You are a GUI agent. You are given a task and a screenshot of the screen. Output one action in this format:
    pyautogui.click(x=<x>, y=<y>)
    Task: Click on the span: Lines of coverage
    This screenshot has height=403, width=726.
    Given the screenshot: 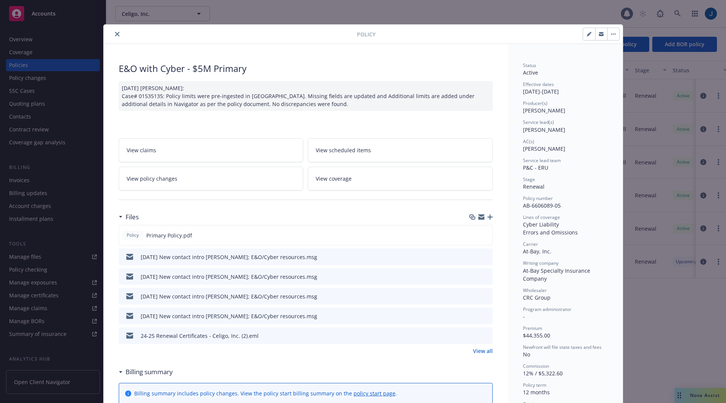 What is the action you would take?
    pyautogui.click(x=542, y=217)
    